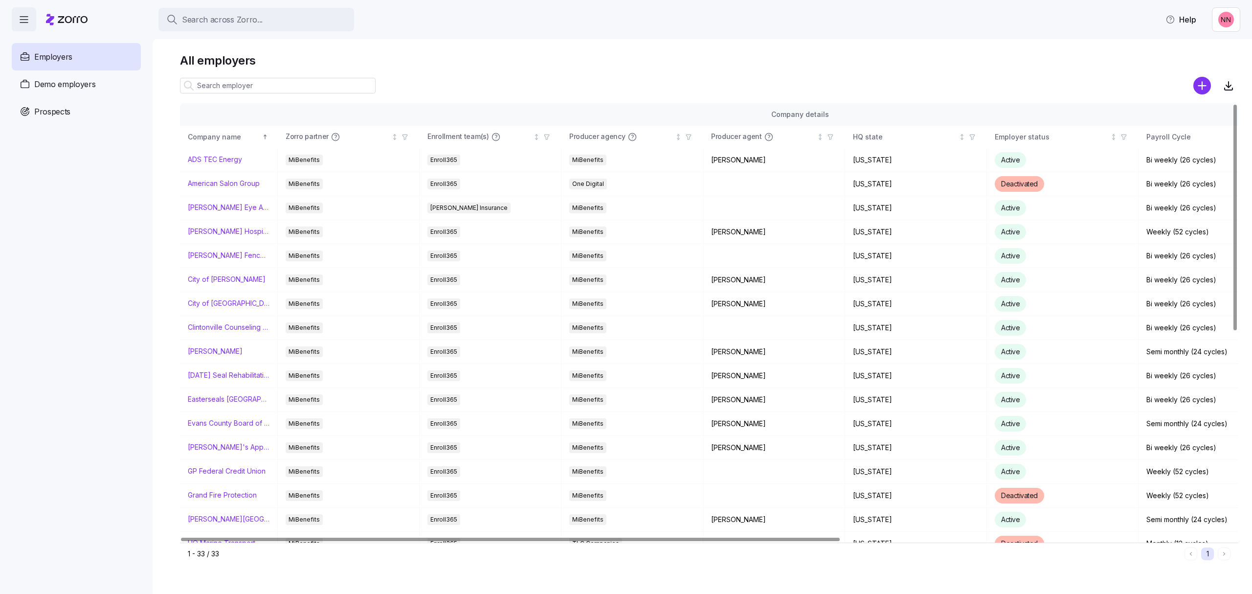  What do you see at coordinates (736, 137) in the screenshot?
I see `span: Producer agent` at bounding box center [736, 137].